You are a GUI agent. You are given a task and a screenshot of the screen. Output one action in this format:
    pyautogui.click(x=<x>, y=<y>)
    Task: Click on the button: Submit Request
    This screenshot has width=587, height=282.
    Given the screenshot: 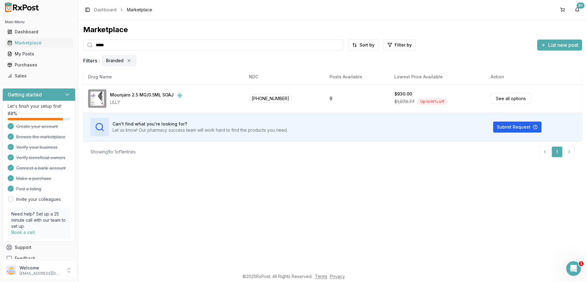 What is the action you would take?
    pyautogui.click(x=518, y=127)
    